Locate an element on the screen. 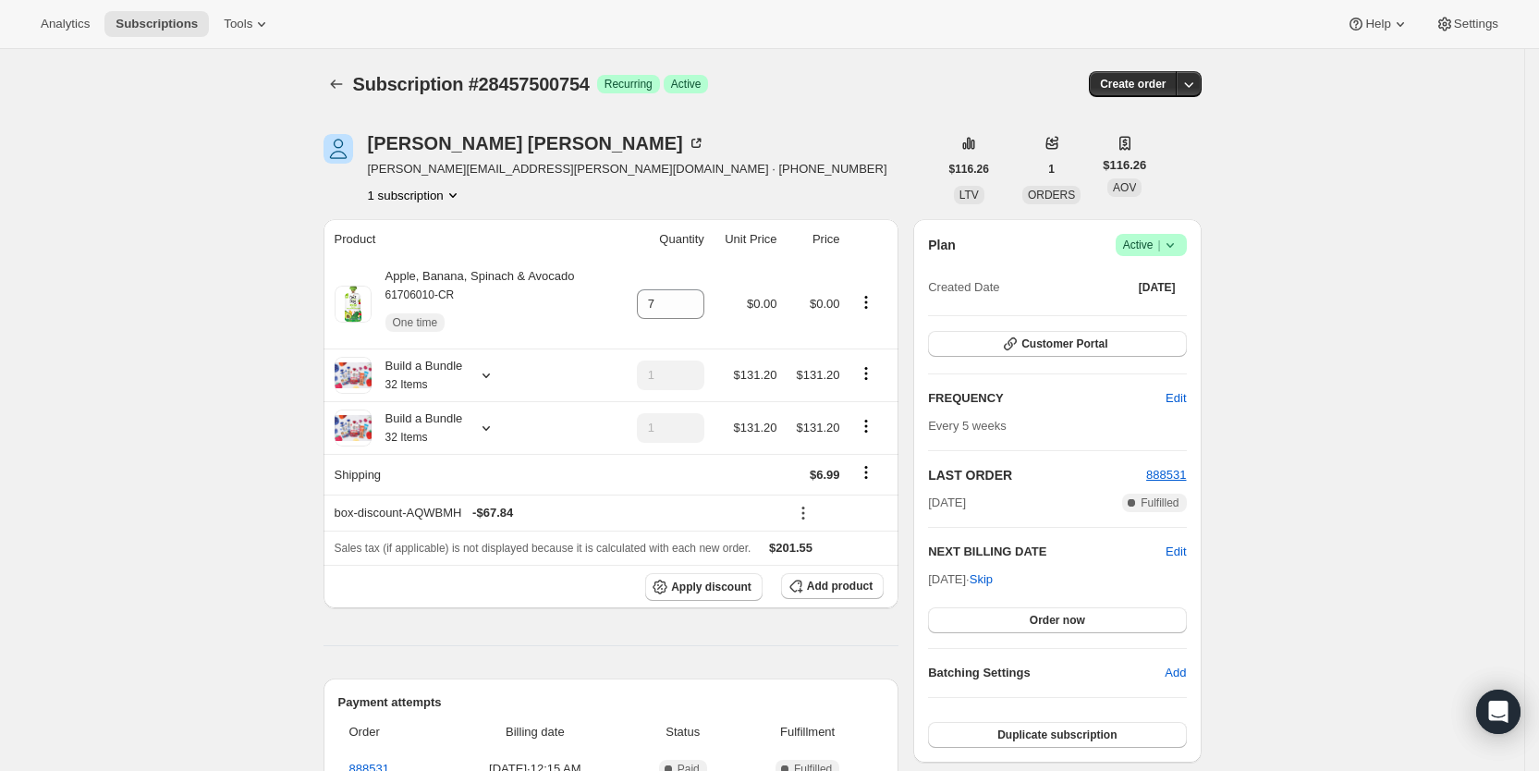  div: Open Intercom Messenger is located at coordinates (1499, 712).